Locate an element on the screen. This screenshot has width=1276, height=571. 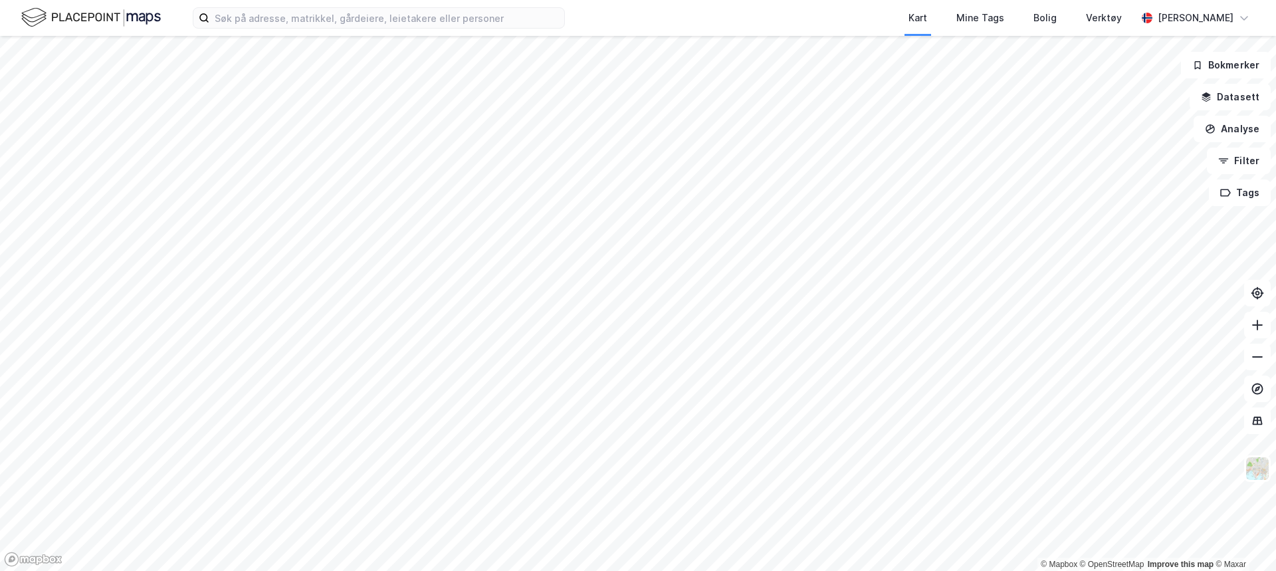
div: Chat Widget is located at coordinates (1243, 539).